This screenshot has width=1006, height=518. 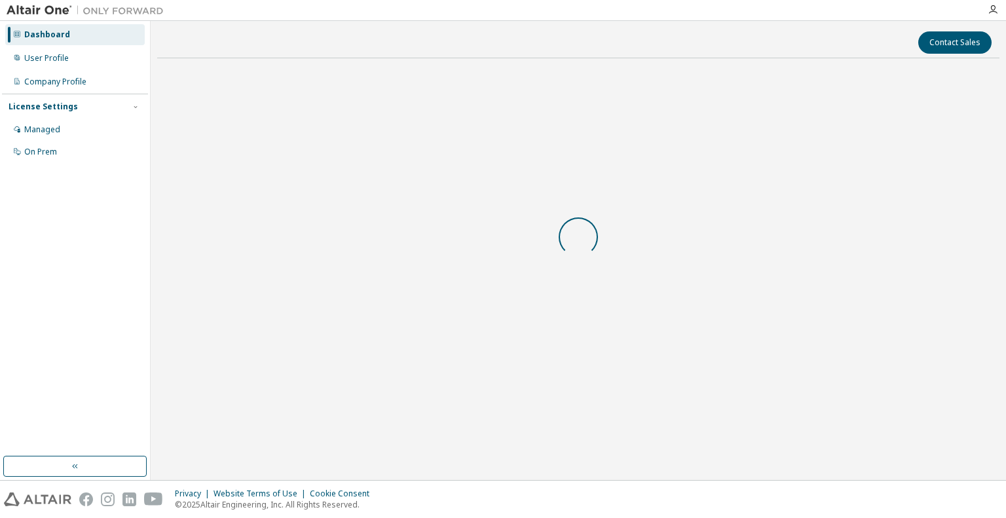 I want to click on img: altair_logo.svg, so click(x=37, y=499).